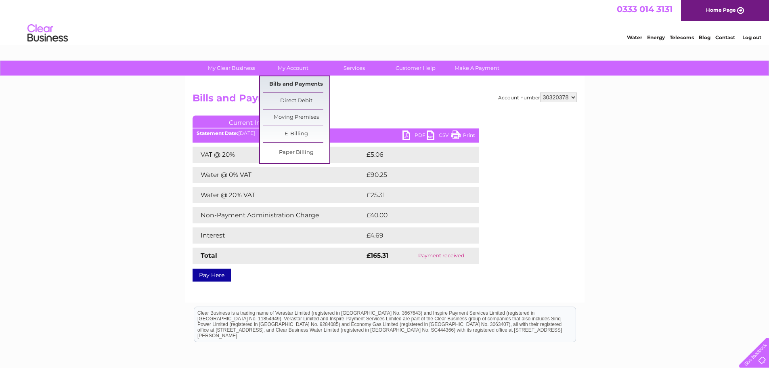  I want to click on a: Pay Here, so click(212, 275).